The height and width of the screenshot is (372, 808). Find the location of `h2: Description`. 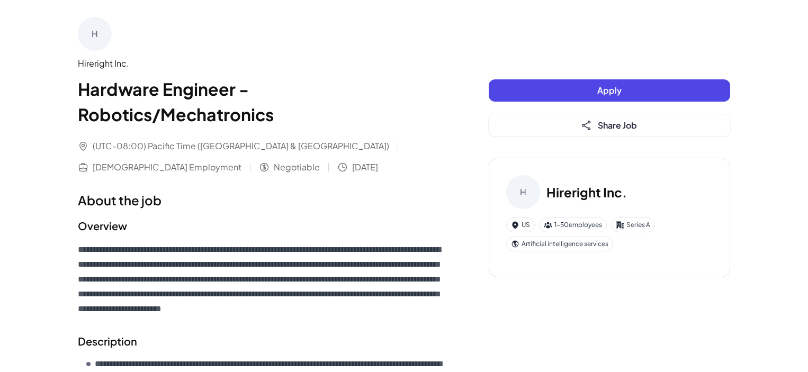

h2: Description is located at coordinates (262, 341).